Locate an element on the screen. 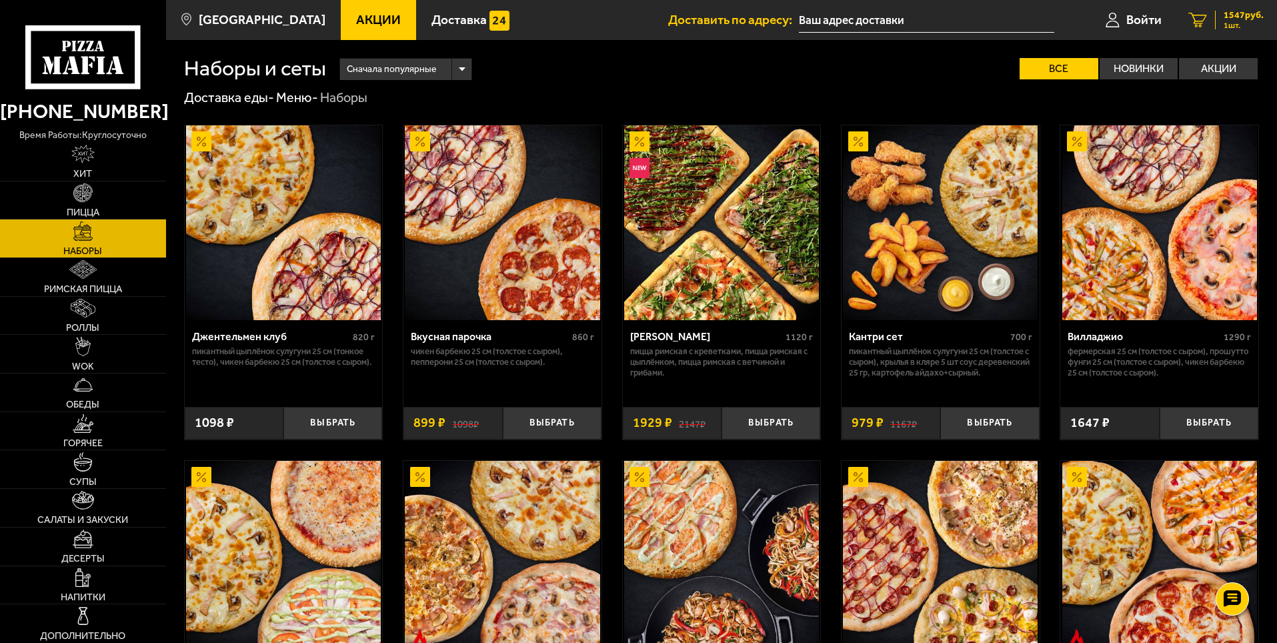 This screenshot has width=1277, height=643. span: 979 ₽ is located at coordinates (867, 423).